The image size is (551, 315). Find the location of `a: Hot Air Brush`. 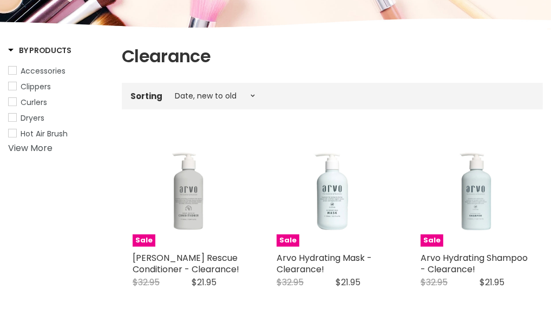

a: Hot Air Brush is located at coordinates (58, 134).